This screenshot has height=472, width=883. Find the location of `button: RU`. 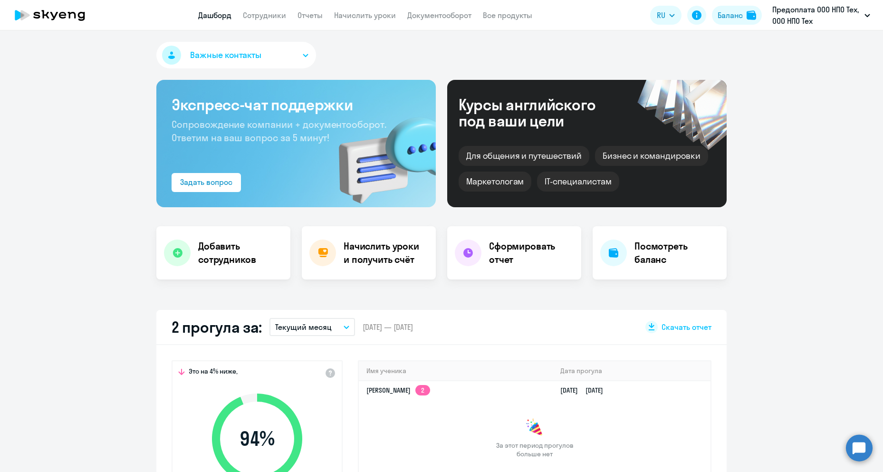

button: RU is located at coordinates (666, 15).